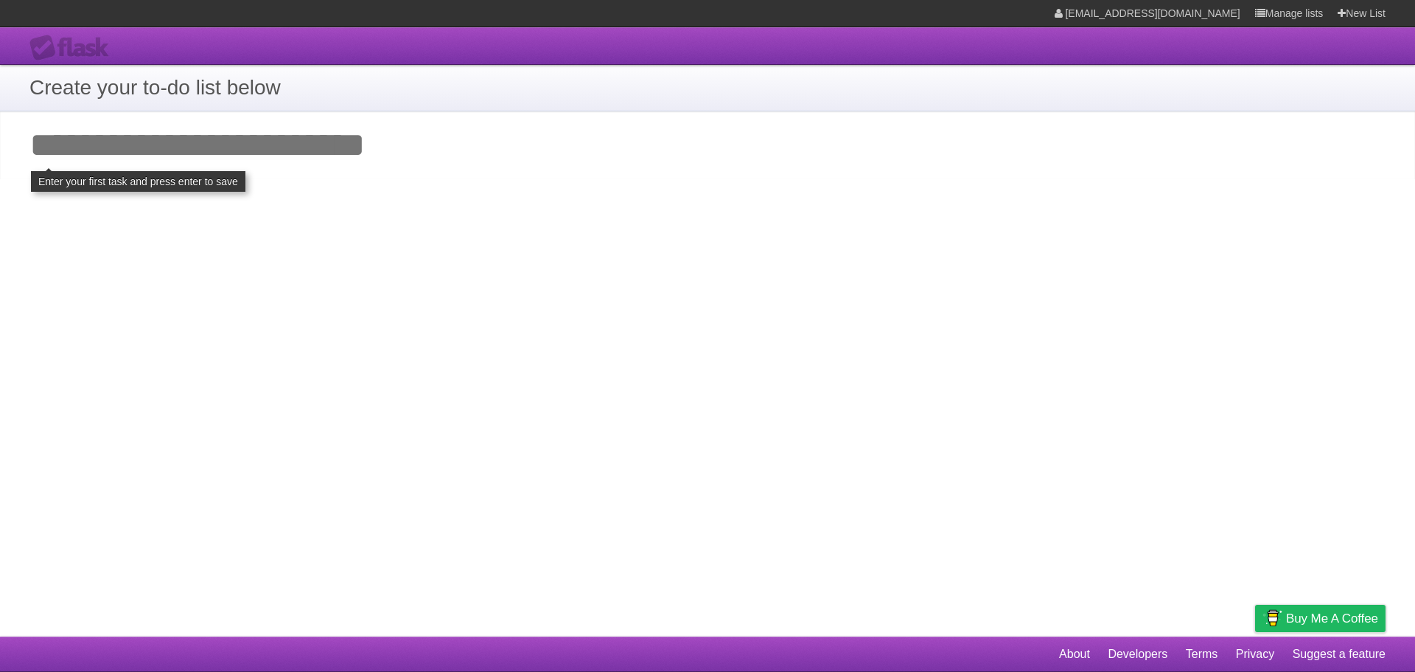 Image resolution: width=1415 pixels, height=672 pixels. Describe the element at coordinates (1272, 618) in the screenshot. I see `img: Buy me a coffee` at that location.